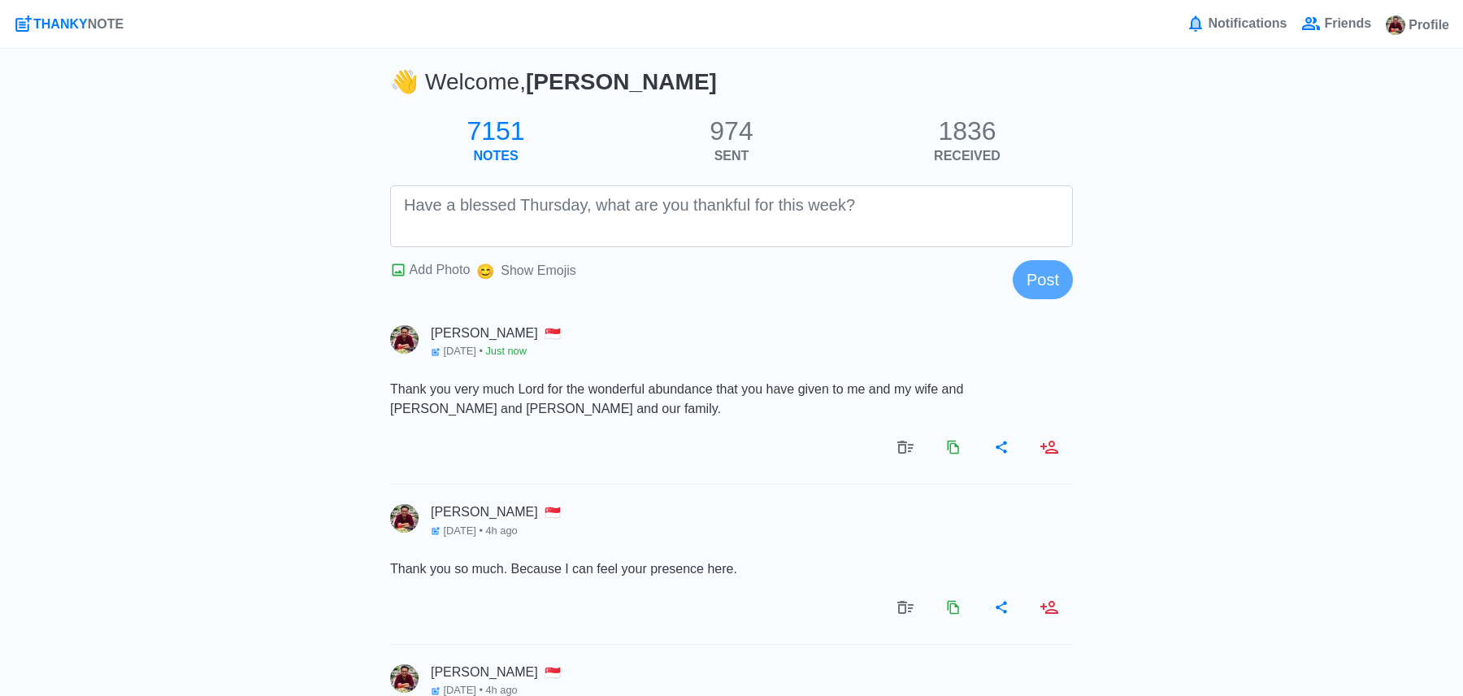 This screenshot has height=696, width=1463. What do you see at coordinates (506, 350) in the screenshot?
I see `span: Just now` at bounding box center [506, 350].